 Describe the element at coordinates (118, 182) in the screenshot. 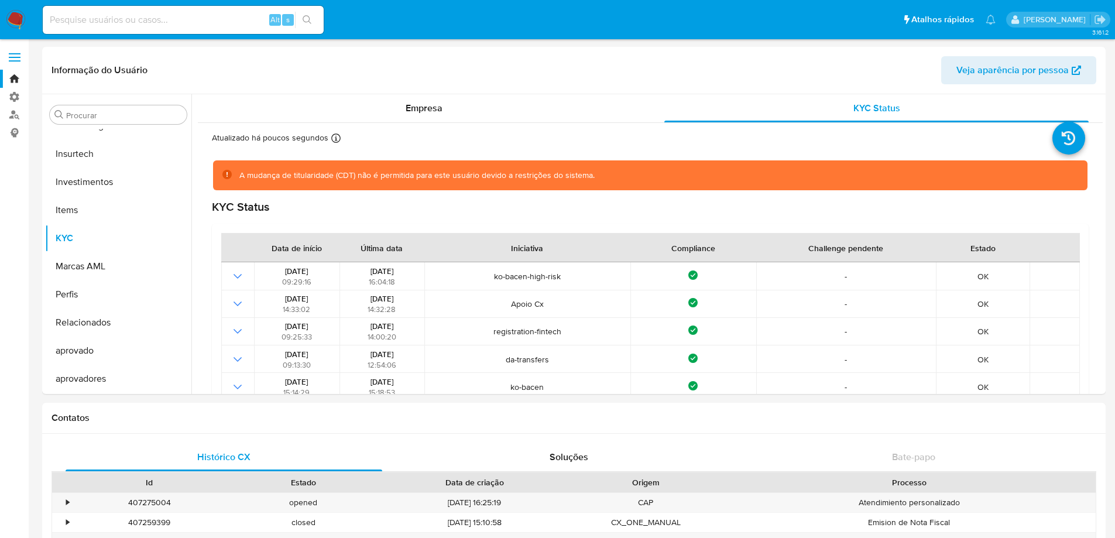

I see `button: Investimentos` at that location.